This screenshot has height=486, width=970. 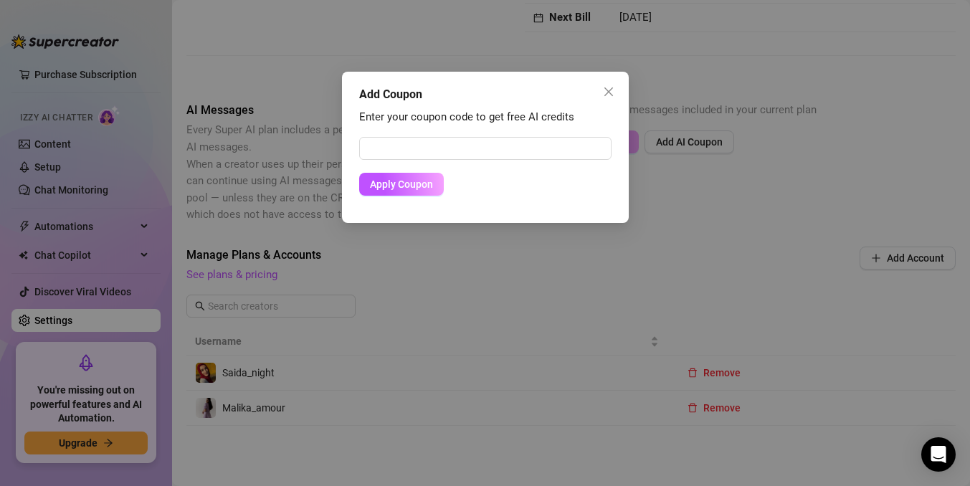 I want to click on button: Close, so click(x=609, y=92).